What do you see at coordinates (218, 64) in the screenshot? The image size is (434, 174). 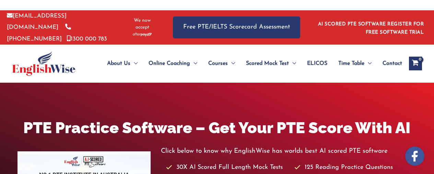 I see `span: Courses` at bounding box center [218, 64].